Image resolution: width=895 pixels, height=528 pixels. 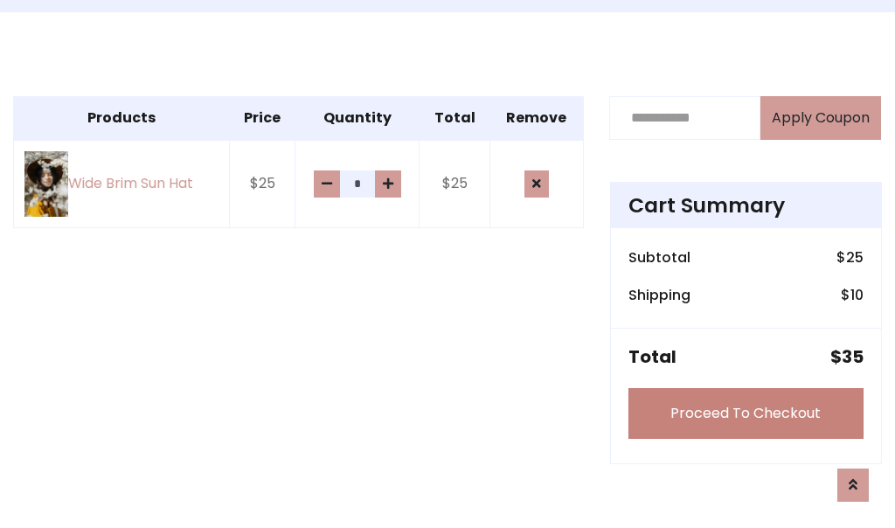 I want to click on span: 35, so click(x=852, y=357).